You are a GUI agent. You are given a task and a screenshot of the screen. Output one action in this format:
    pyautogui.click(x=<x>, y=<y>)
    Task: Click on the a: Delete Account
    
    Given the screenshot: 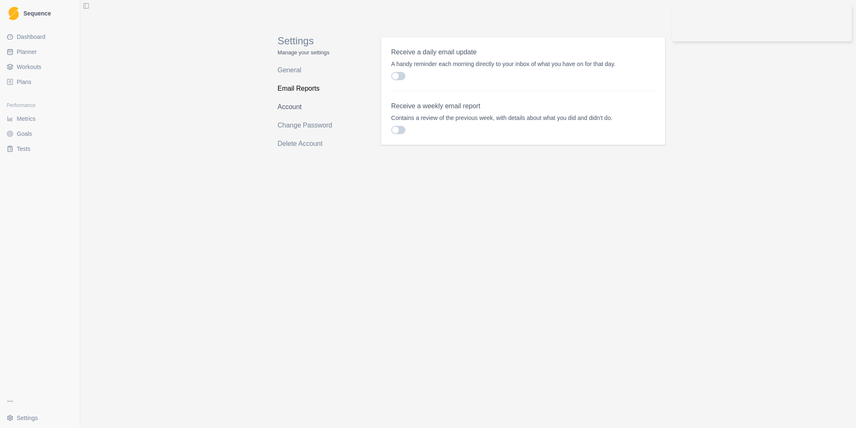 What is the action you would take?
    pyautogui.click(x=310, y=144)
    